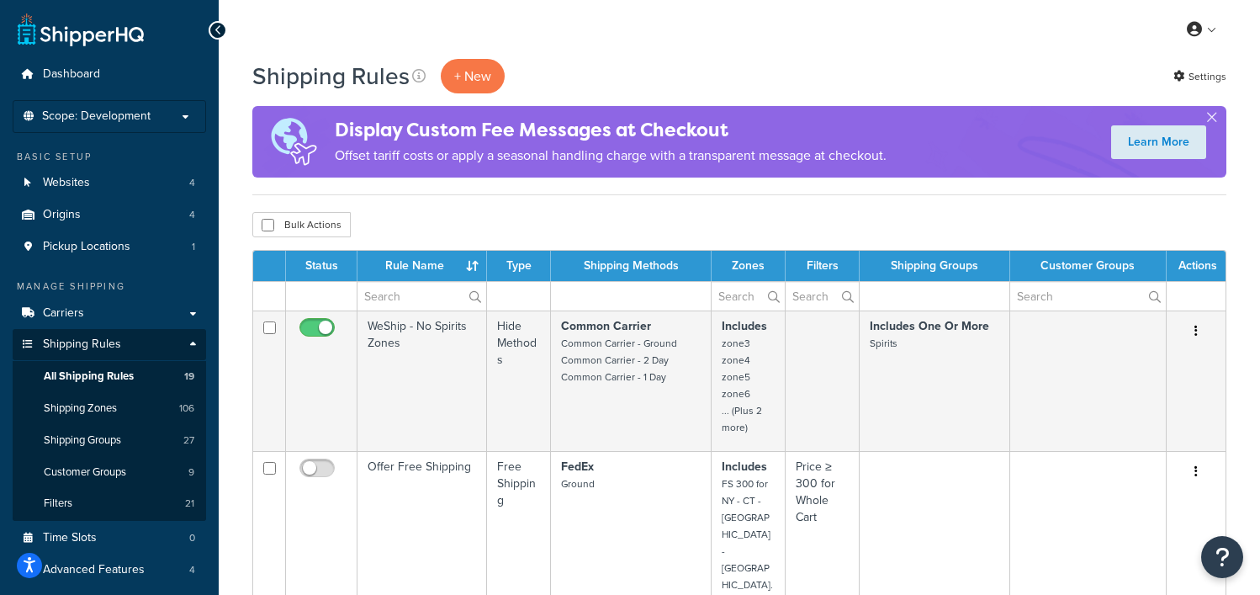 The image size is (1260, 595). Describe the element at coordinates (109, 503) in the screenshot. I see `li: Filters` at that location.